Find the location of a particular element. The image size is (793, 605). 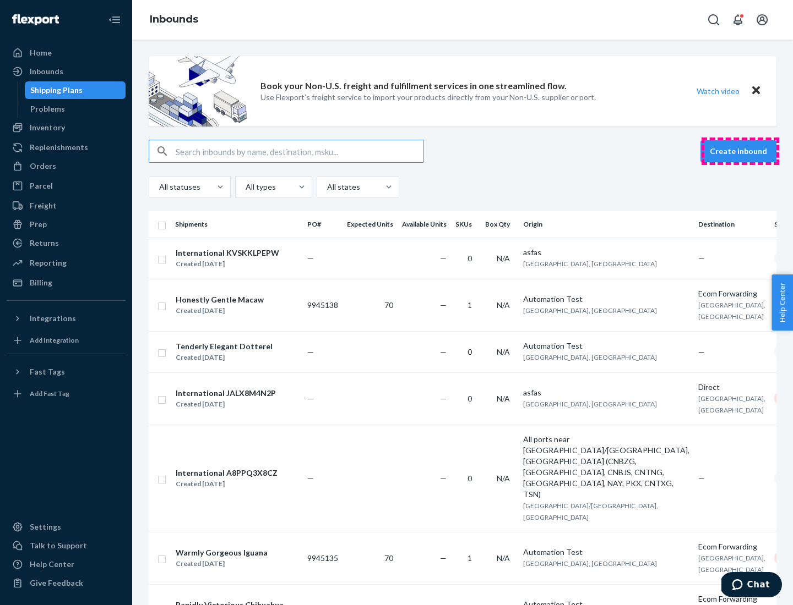

p: Book your Non-U.S. freight and fulfillment services in one streamlined flow. is located at coordinates (413, 86).